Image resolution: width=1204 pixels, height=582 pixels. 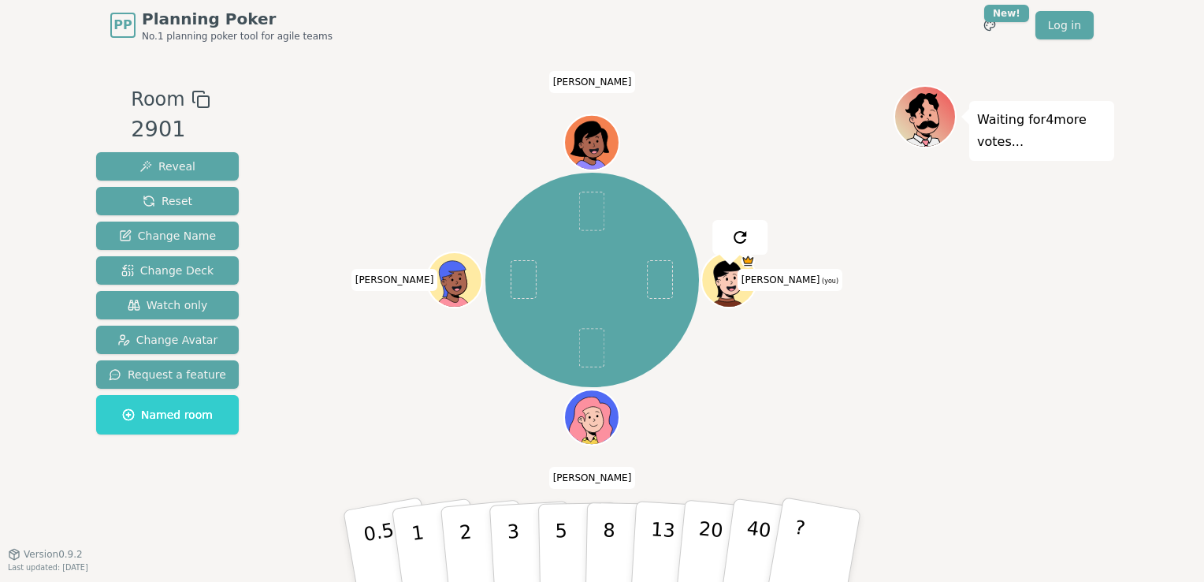 What do you see at coordinates (730, 280) in the screenshot?
I see `button: Click to change your avatar` at bounding box center [730, 280].